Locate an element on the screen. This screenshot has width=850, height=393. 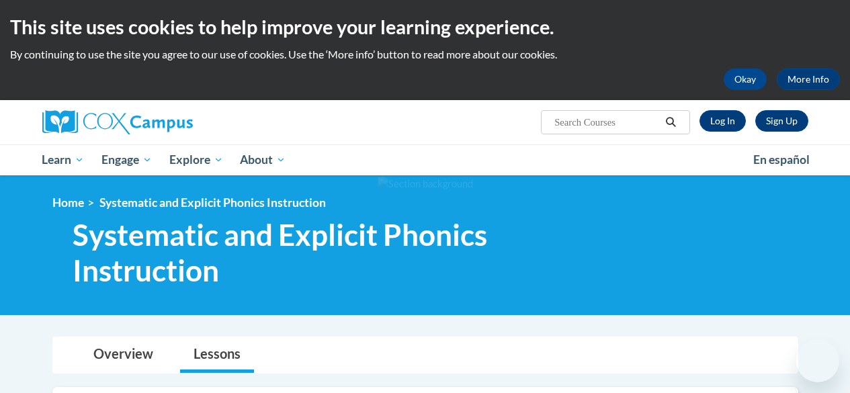
a: En español is located at coordinates (781, 160).